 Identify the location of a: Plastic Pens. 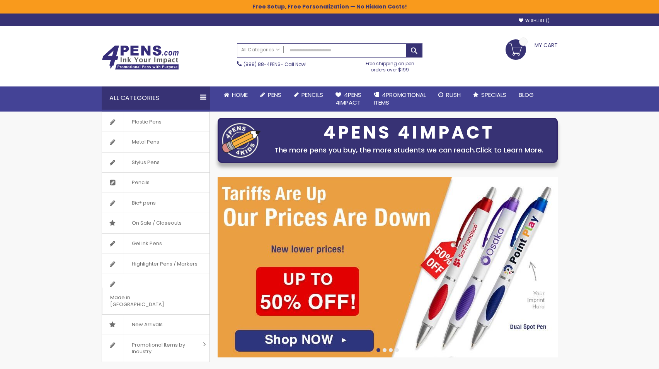
(156, 122).